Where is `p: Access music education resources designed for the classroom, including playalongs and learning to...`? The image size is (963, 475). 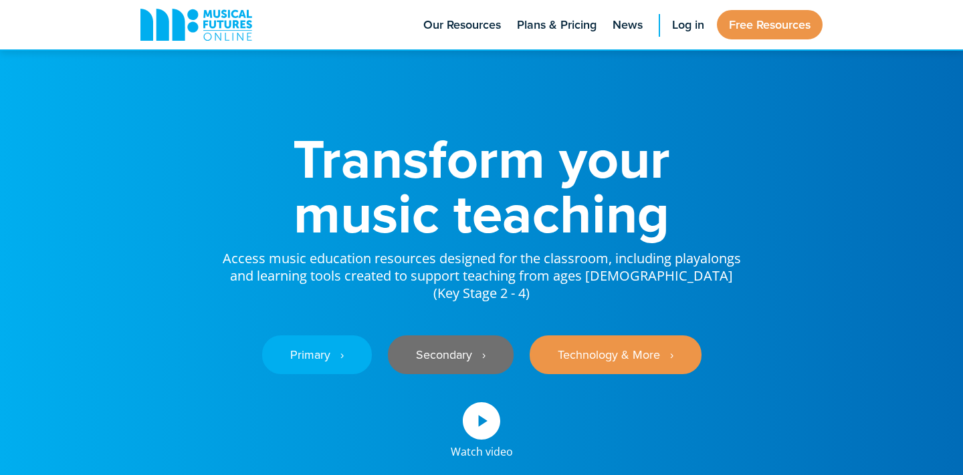
p: Access music education resources designed for the classroom, including playalongs and learning to... is located at coordinates (481, 271).